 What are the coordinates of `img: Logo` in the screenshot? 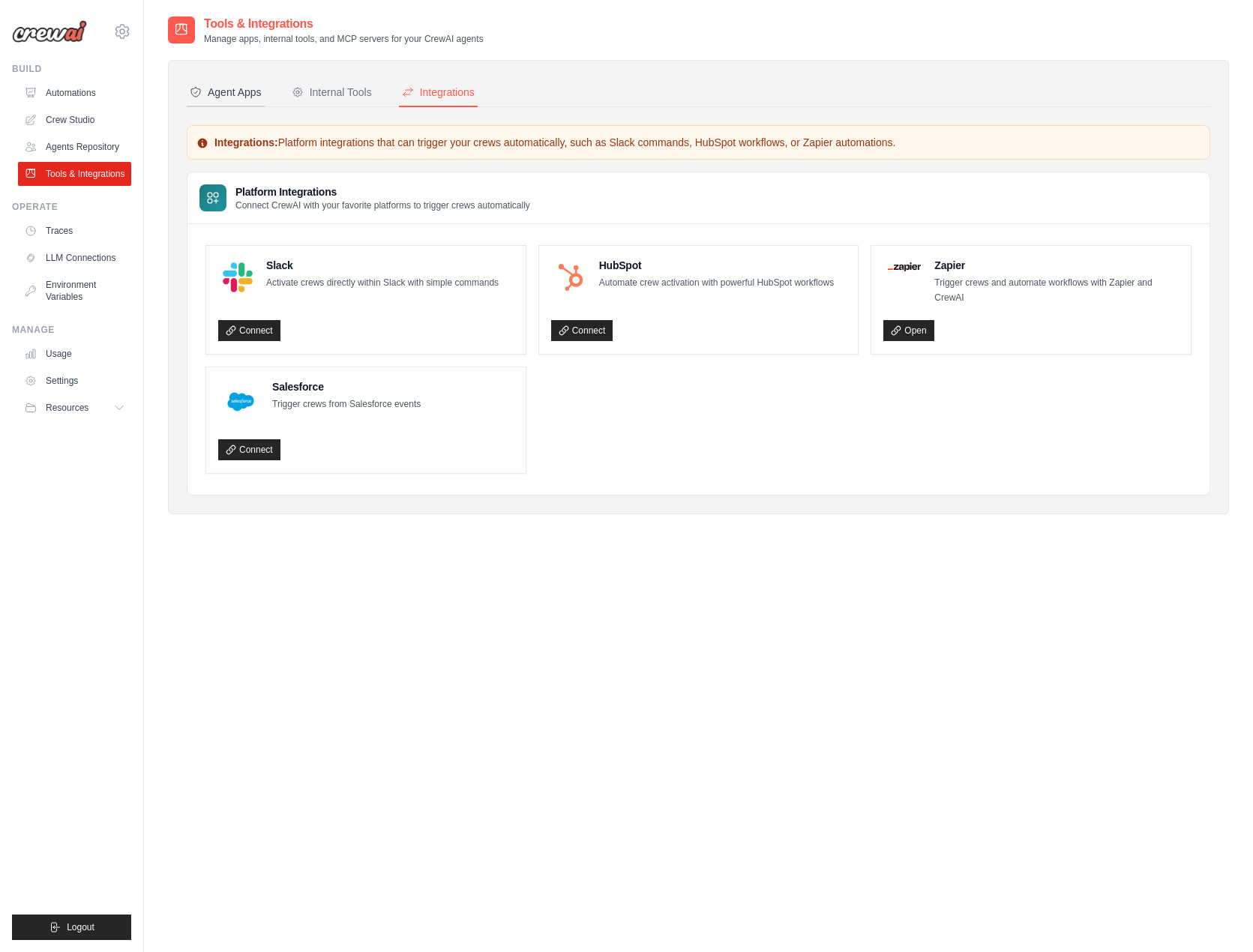 It's located at (50, 31).